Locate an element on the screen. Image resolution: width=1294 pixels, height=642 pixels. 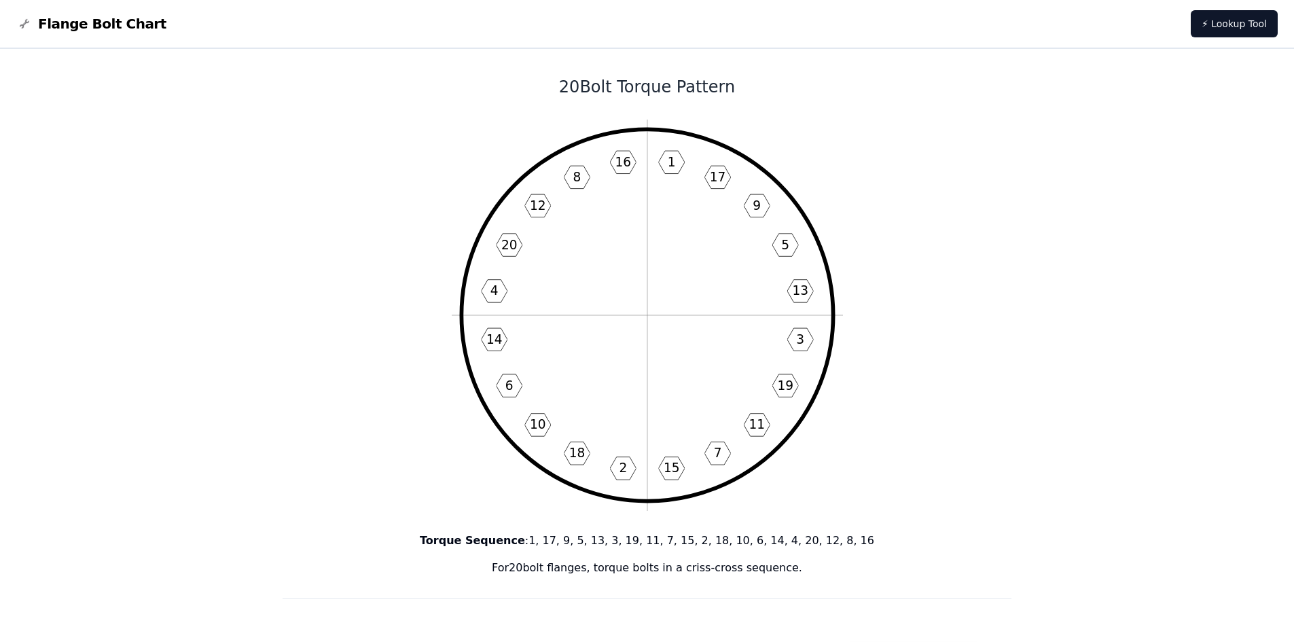
text: 5 is located at coordinates (785, 245).